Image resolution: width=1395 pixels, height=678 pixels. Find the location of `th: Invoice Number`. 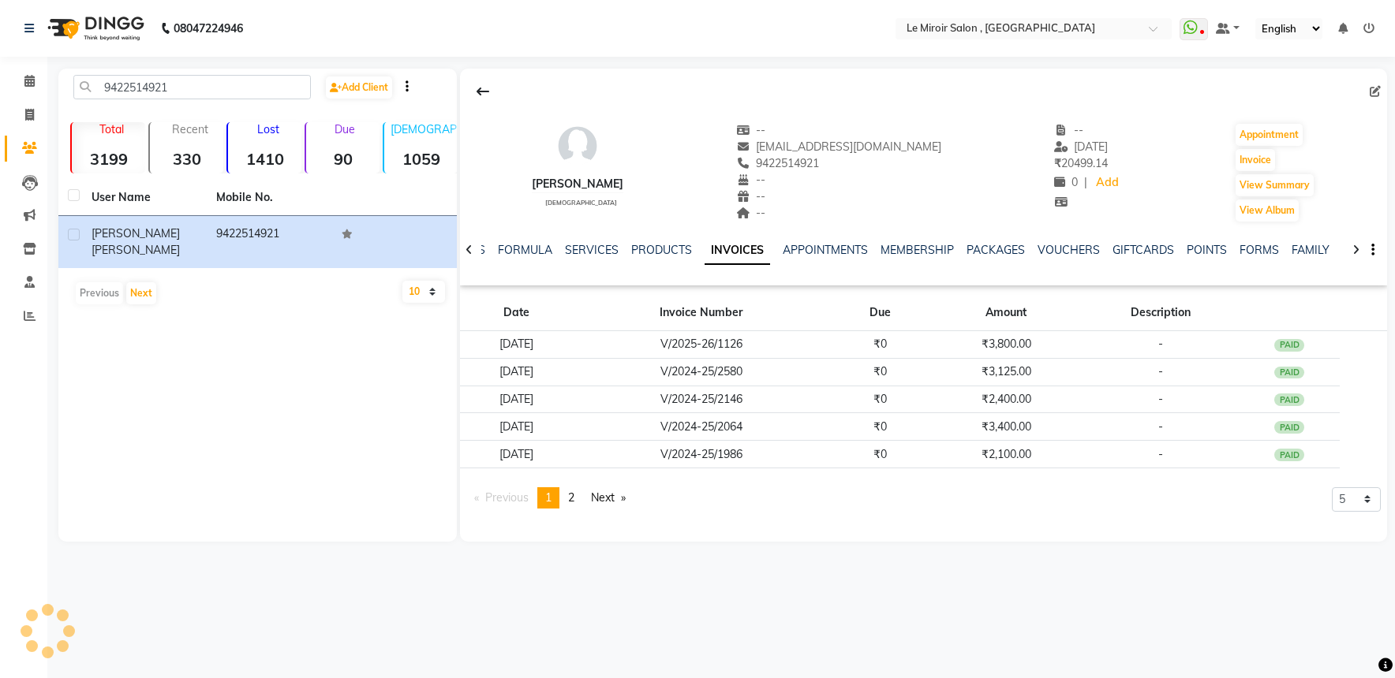

th: Invoice Number is located at coordinates (701, 313).